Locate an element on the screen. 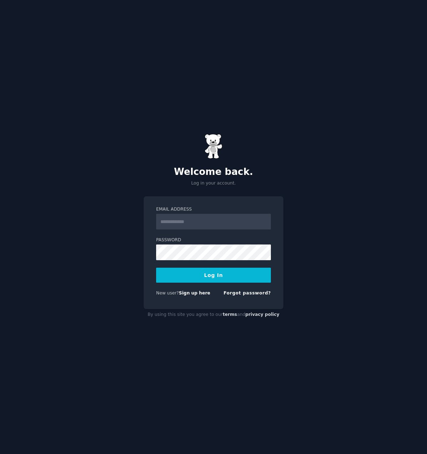  label: Password is located at coordinates (214, 240).